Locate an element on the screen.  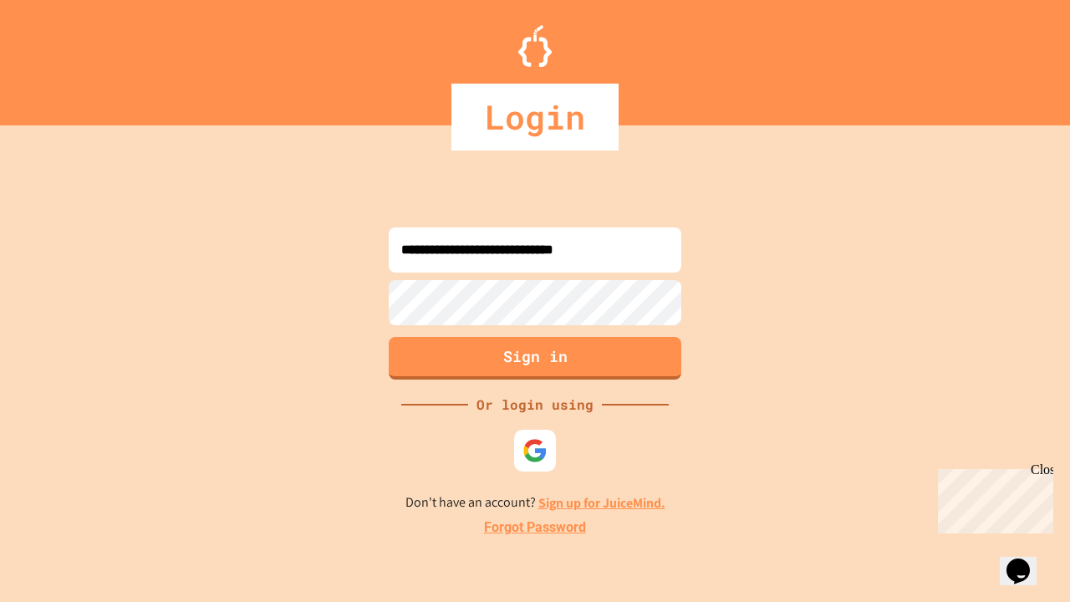
a: Sign up for JuiceMind. is located at coordinates (602, 502).